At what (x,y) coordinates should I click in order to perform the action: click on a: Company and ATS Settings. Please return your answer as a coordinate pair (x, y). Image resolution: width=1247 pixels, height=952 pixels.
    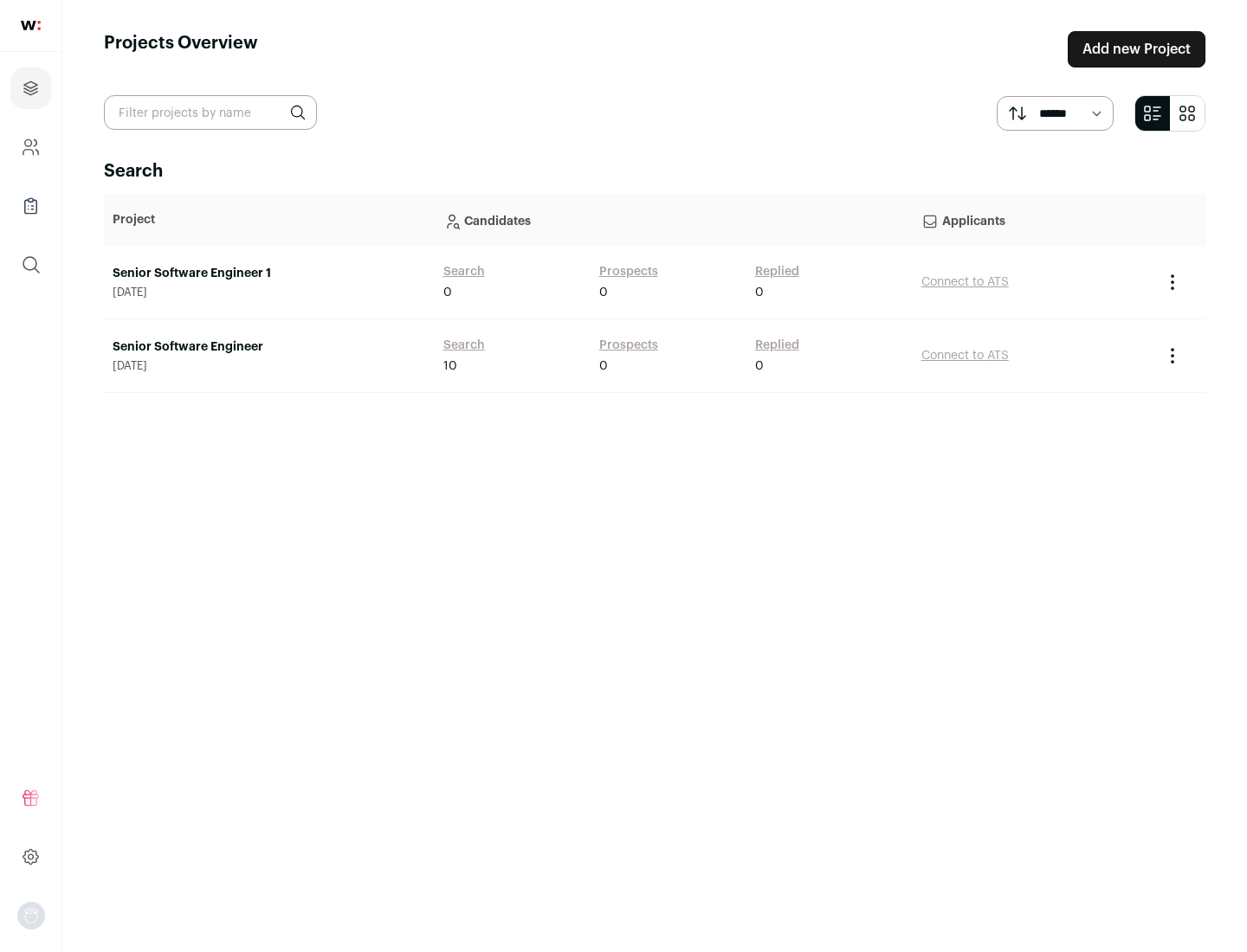
    Looking at the image, I should click on (30, 147).